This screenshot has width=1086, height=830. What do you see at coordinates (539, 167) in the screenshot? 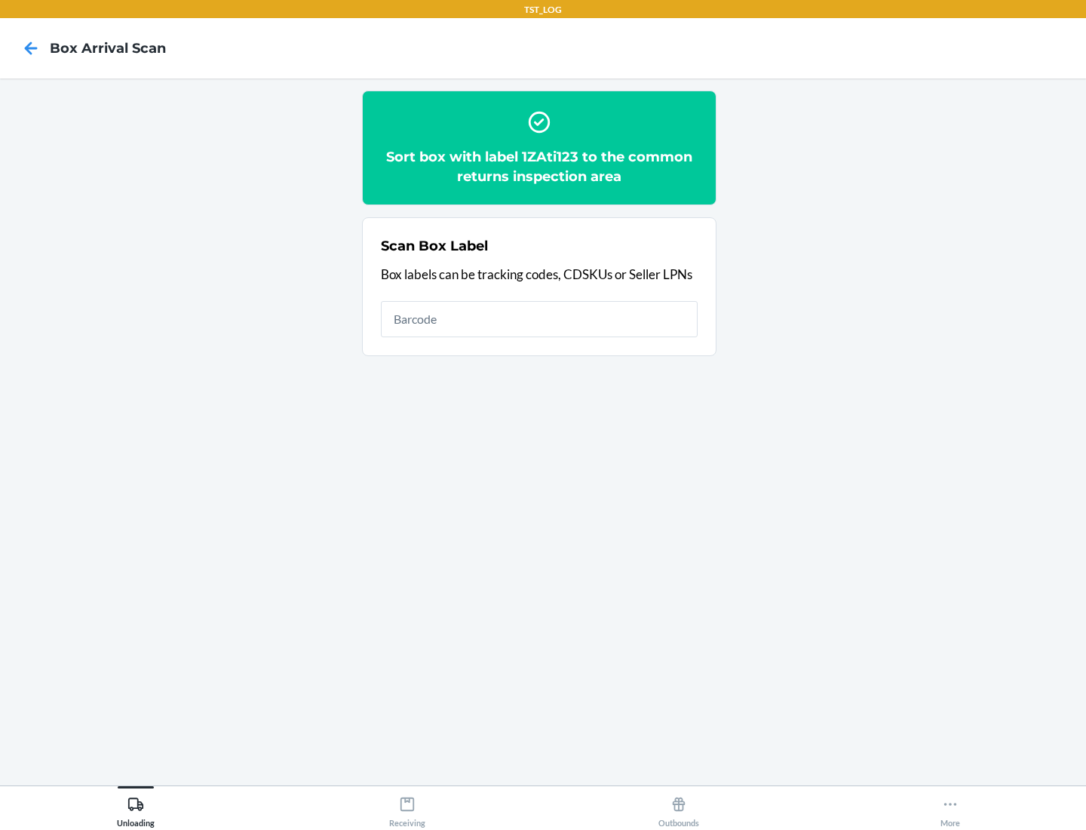
I see `h2: Sort box with label 1ZAti123 to the common returns inspection area` at bounding box center [539, 167].